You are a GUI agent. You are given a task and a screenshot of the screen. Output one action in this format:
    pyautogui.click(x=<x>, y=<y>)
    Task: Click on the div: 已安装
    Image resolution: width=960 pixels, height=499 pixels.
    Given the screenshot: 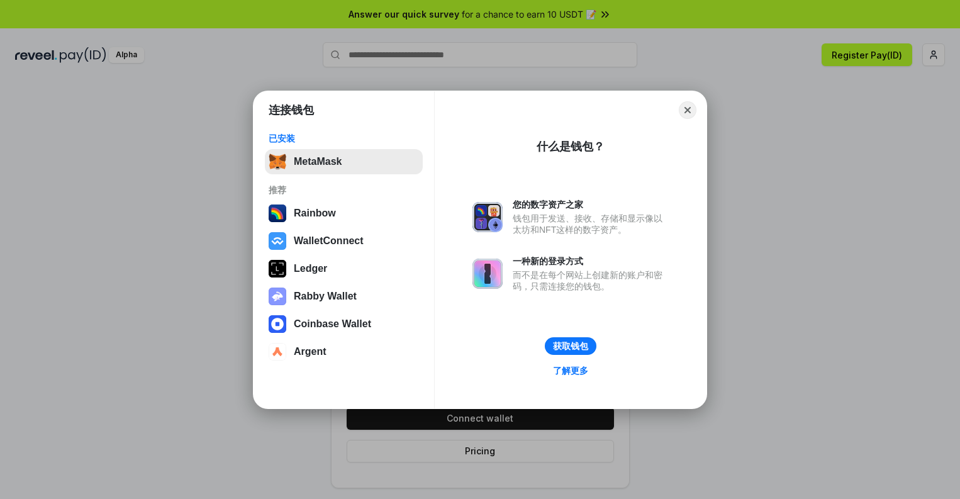 What is the action you would take?
    pyautogui.click(x=343, y=138)
    